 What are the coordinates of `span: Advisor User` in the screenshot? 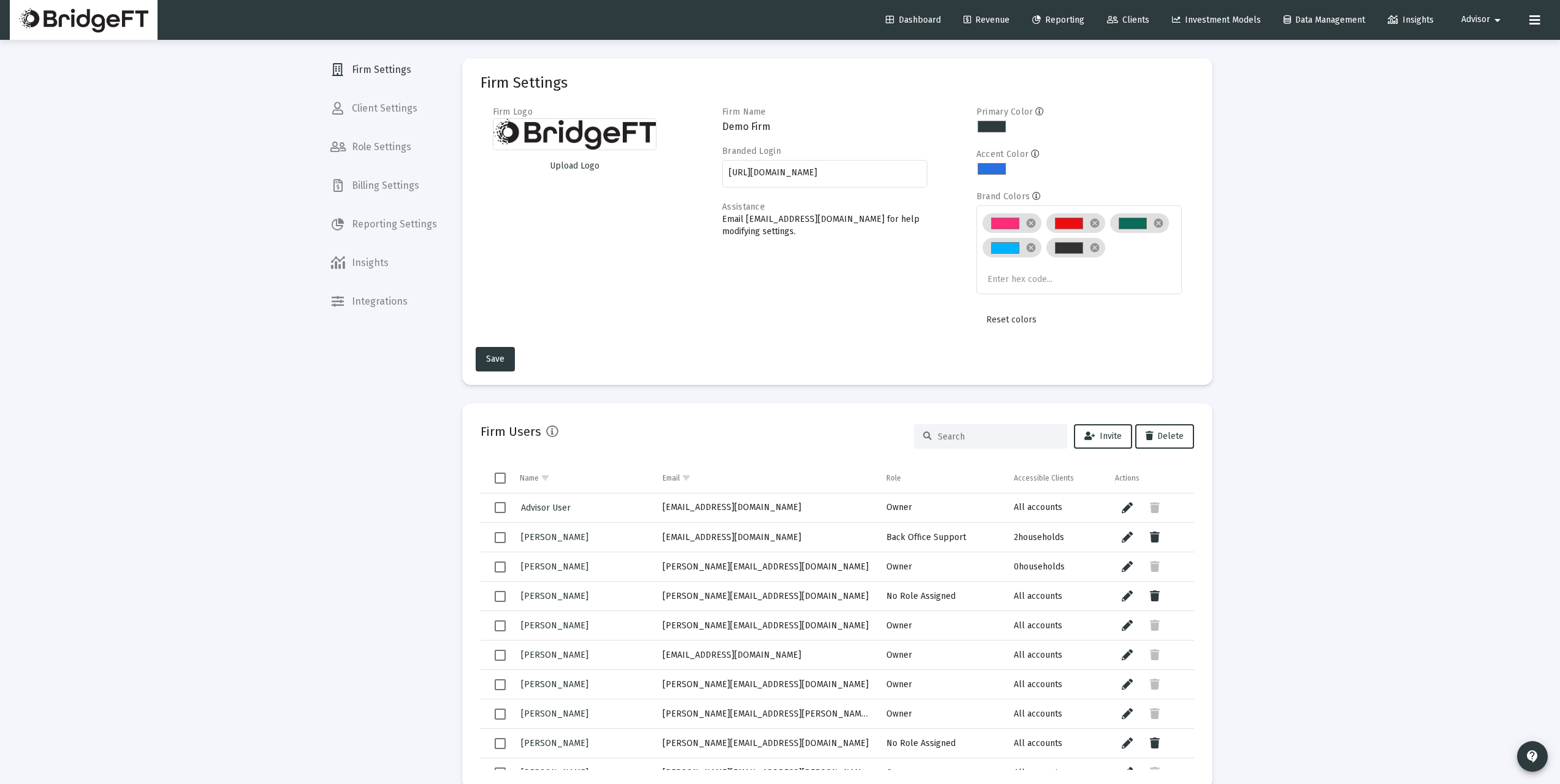 It's located at (546, 508).